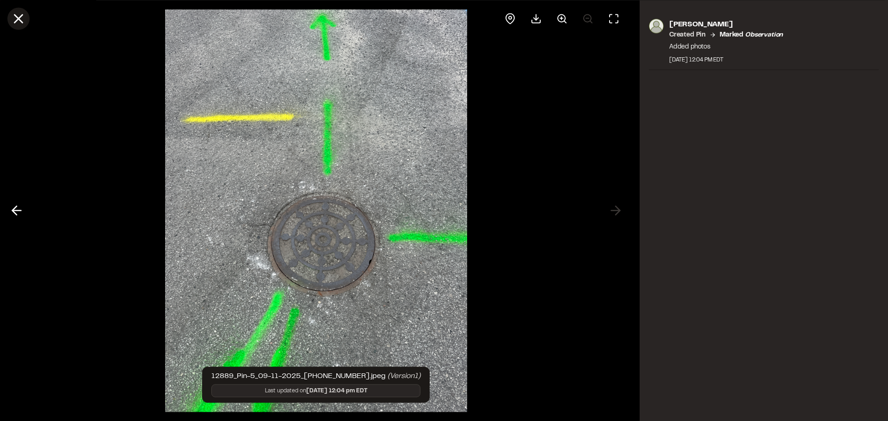 The width and height of the screenshot is (888, 421). What do you see at coordinates (726, 47) in the screenshot?
I see `p: Added photos` at bounding box center [726, 47].